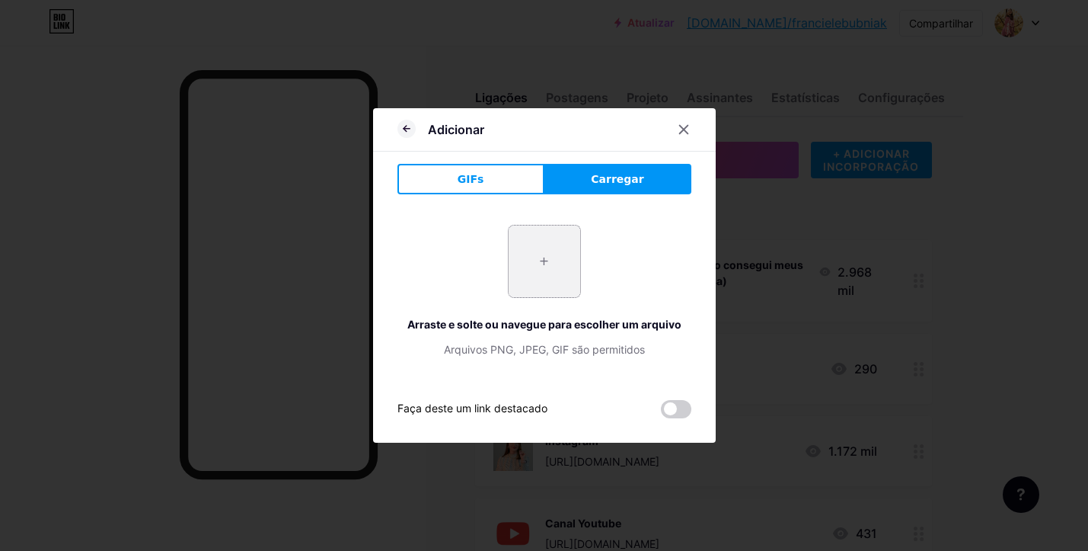  Describe the element at coordinates (617, 179) in the screenshot. I see `font: Carregar` at that location.